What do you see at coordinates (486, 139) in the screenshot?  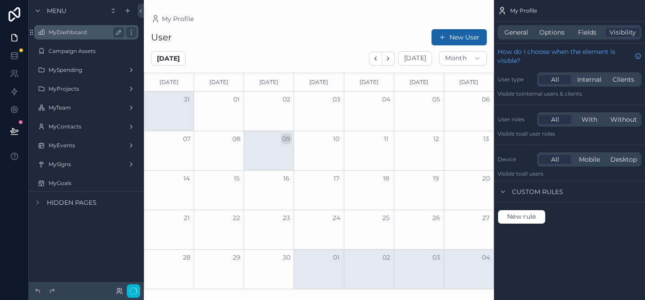 I see `button: 13` at bounding box center [486, 139].